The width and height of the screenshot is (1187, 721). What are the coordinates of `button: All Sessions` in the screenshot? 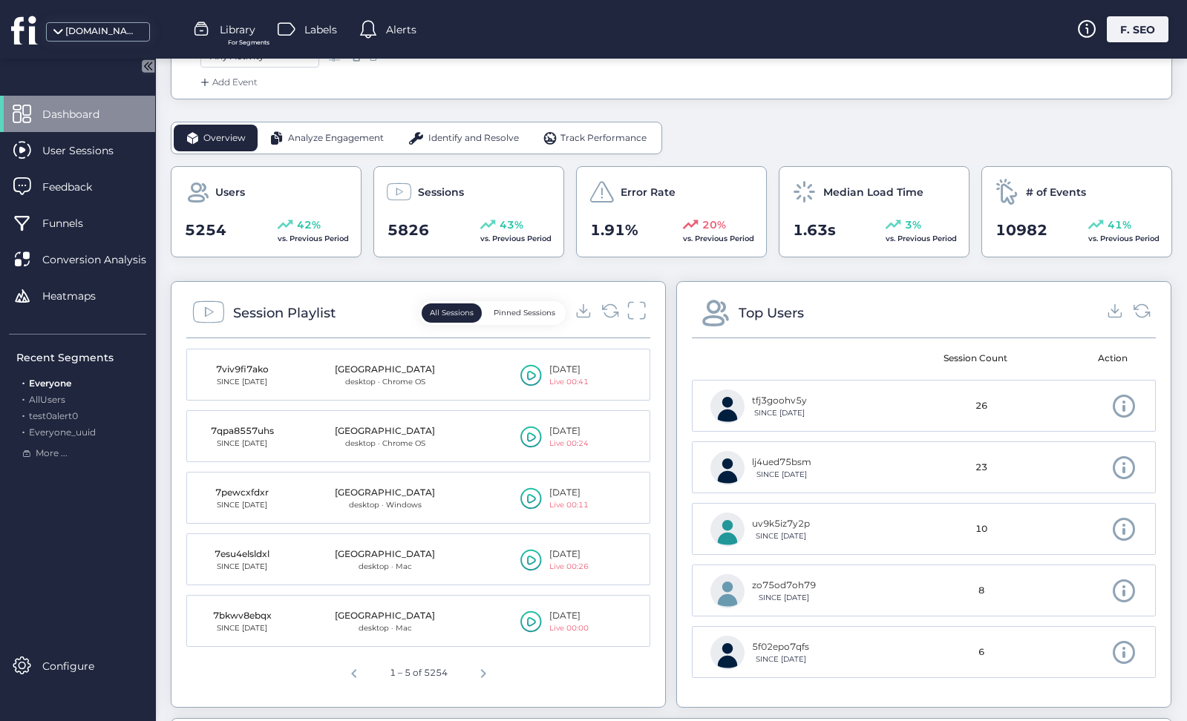 It's located at (451, 313).